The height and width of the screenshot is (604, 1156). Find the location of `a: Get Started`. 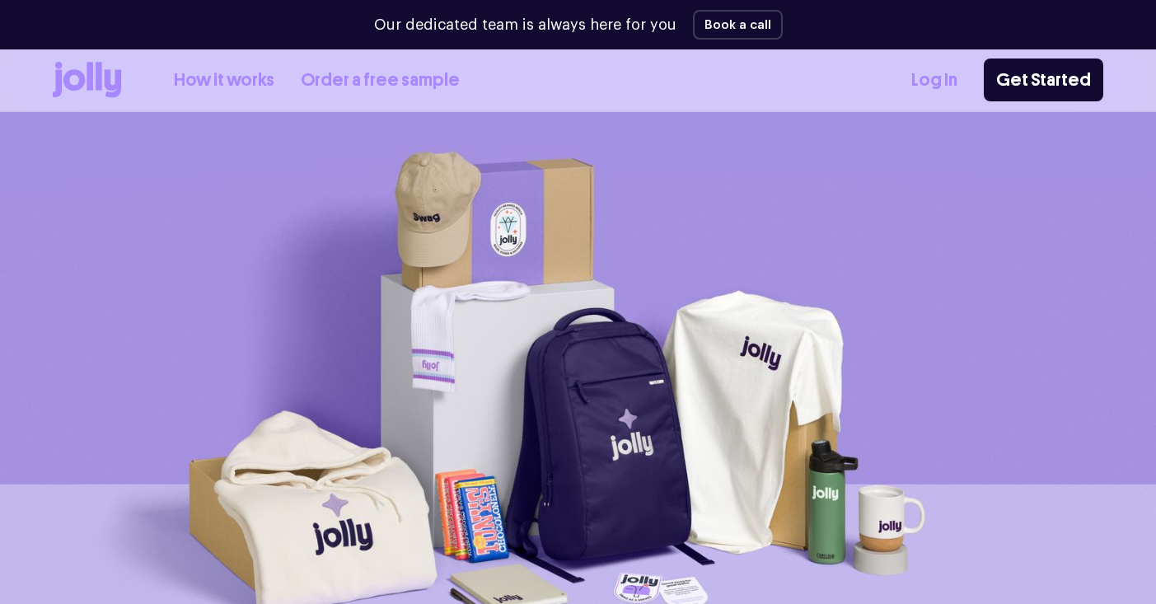

a: Get Started is located at coordinates (1043, 80).